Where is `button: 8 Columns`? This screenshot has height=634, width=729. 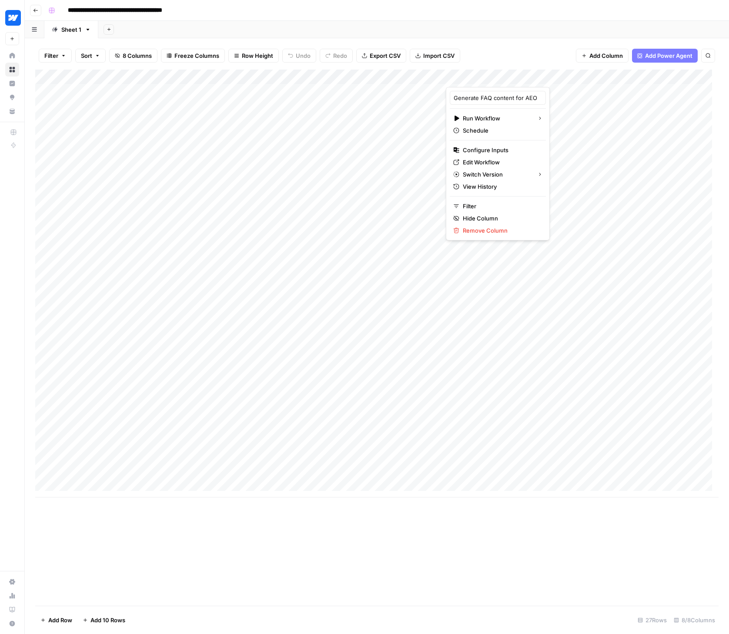
button: 8 Columns is located at coordinates (133, 56).